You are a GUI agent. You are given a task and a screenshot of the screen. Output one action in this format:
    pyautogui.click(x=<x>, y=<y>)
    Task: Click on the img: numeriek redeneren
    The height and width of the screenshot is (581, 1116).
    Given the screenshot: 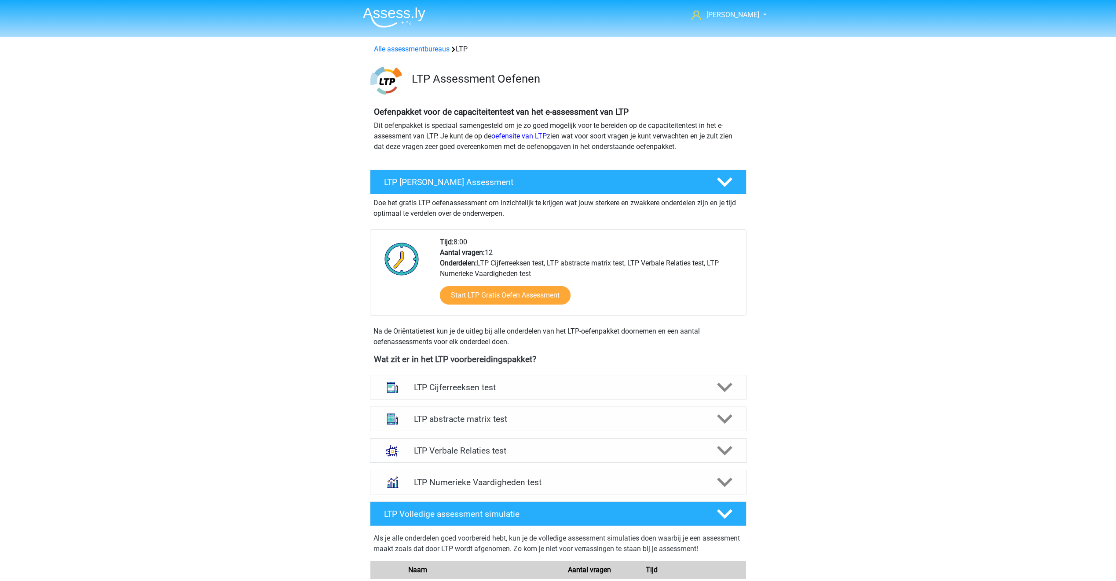 What is the action you would take?
    pyautogui.click(x=392, y=482)
    